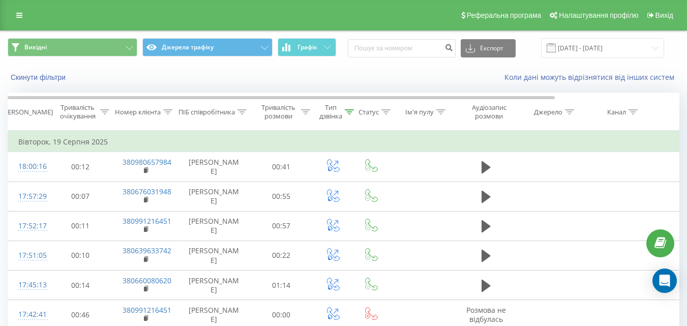 The image size is (687, 326). I want to click on div: 17:45:13, so click(28, 285).